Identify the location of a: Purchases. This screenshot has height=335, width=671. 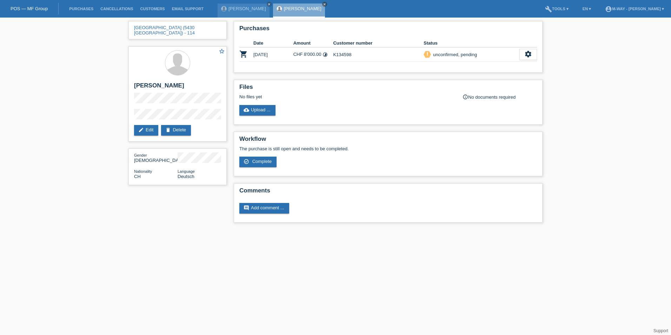
(81, 9).